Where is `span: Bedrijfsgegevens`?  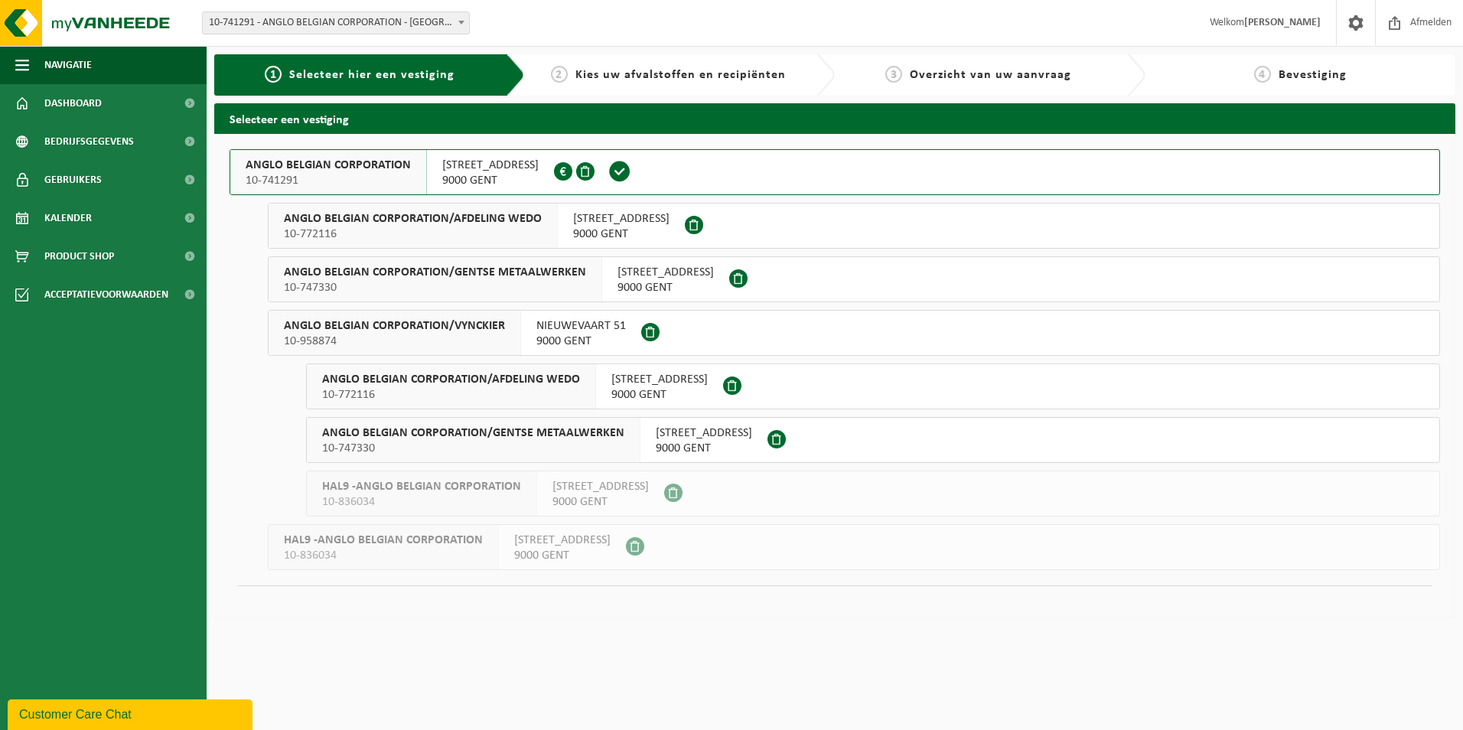
span: Bedrijfsgegevens is located at coordinates (89, 142).